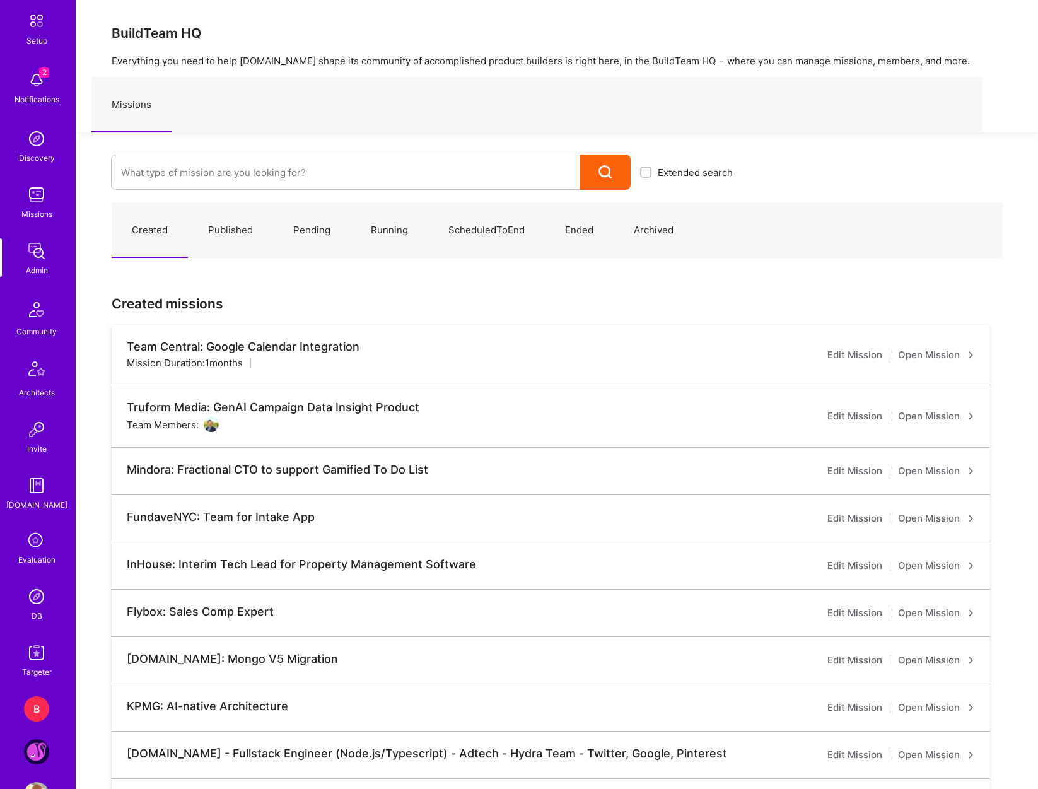 This screenshot has width=1038, height=789. I want to click on div: Truform Media: GenAI Campaign Data Insight Product, so click(273, 407).